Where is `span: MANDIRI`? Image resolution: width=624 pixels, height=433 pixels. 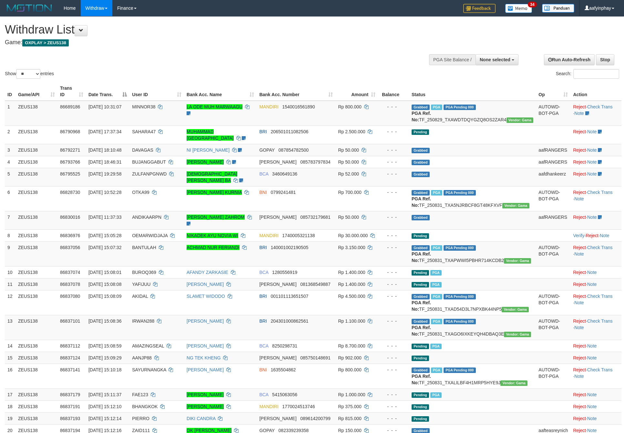 span: MANDIRI is located at coordinates (269, 107).